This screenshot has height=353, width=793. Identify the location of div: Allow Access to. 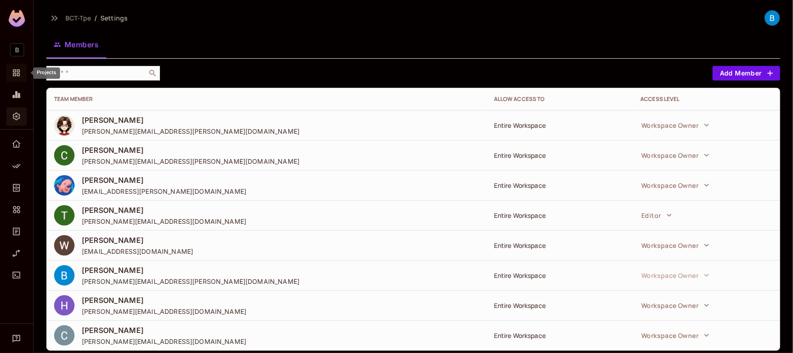
(560, 99).